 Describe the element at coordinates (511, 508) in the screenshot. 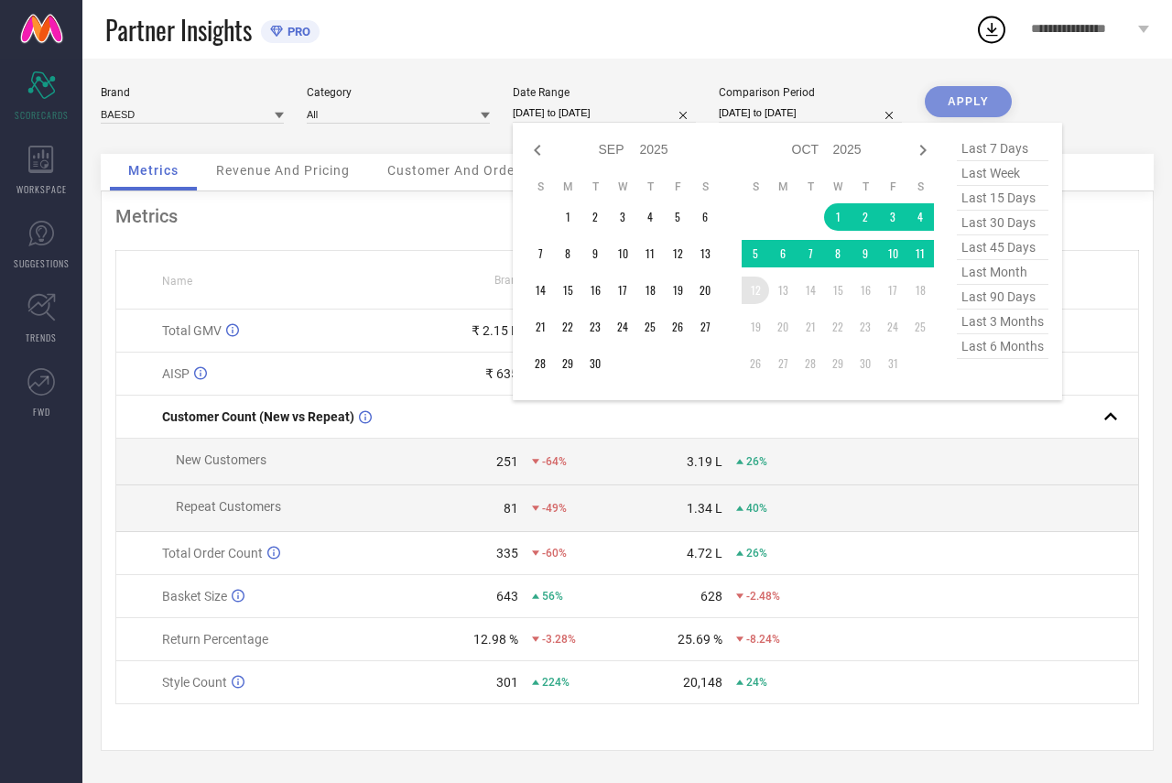

I see `div: 81` at that location.